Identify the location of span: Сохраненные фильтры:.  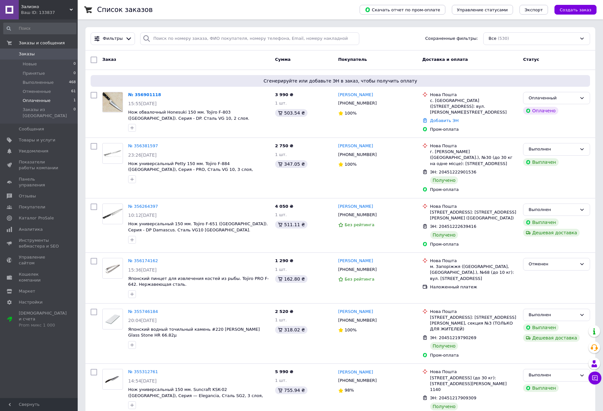
(452, 39).